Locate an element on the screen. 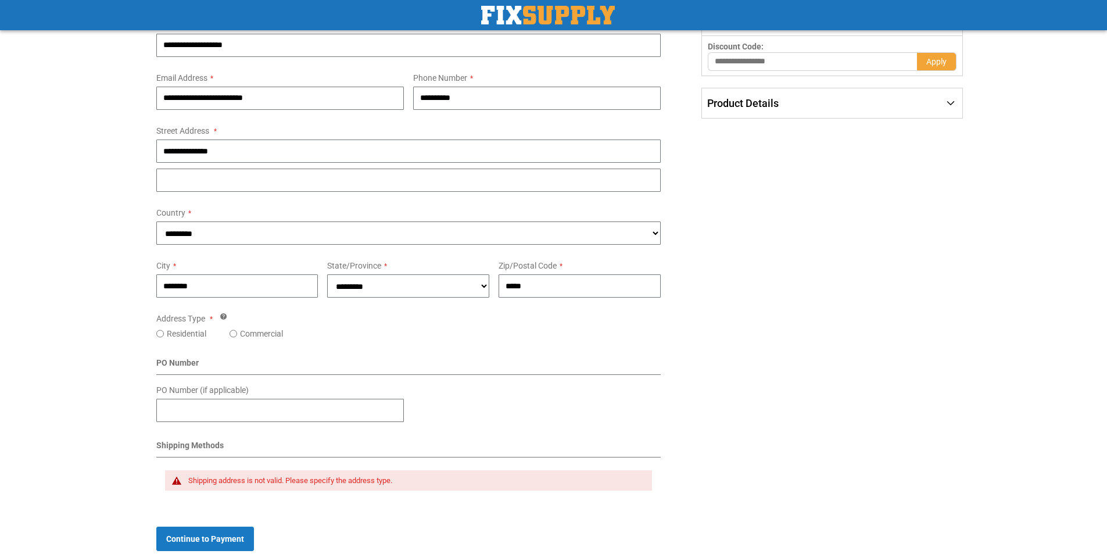 This screenshot has height=554, width=1107. span: State/Province is located at coordinates (354, 266).